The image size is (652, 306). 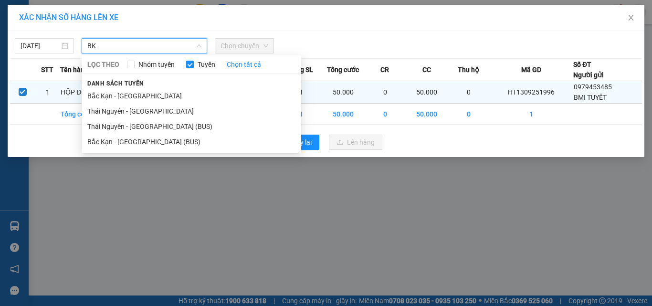 What do you see at coordinates (468, 70) in the screenshot?
I see `span: Thu hộ` at bounding box center [468, 70].